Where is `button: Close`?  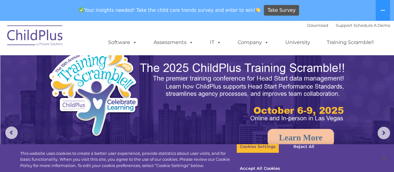 button: Close is located at coordinates (384, 157).